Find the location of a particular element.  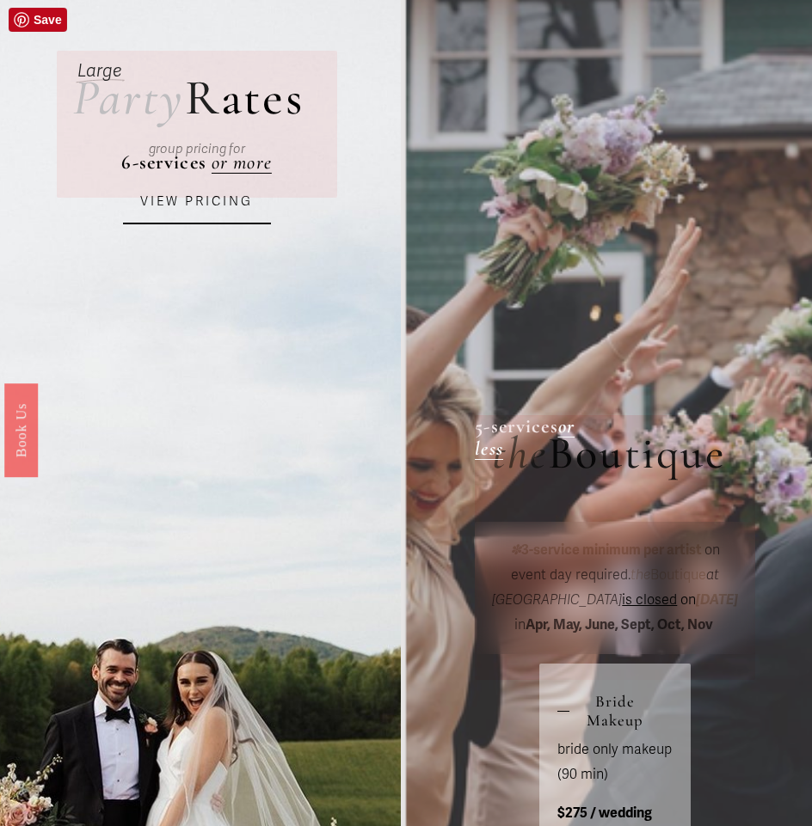

strong: 3-service minimum per artist is located at coordinates (611, 550).